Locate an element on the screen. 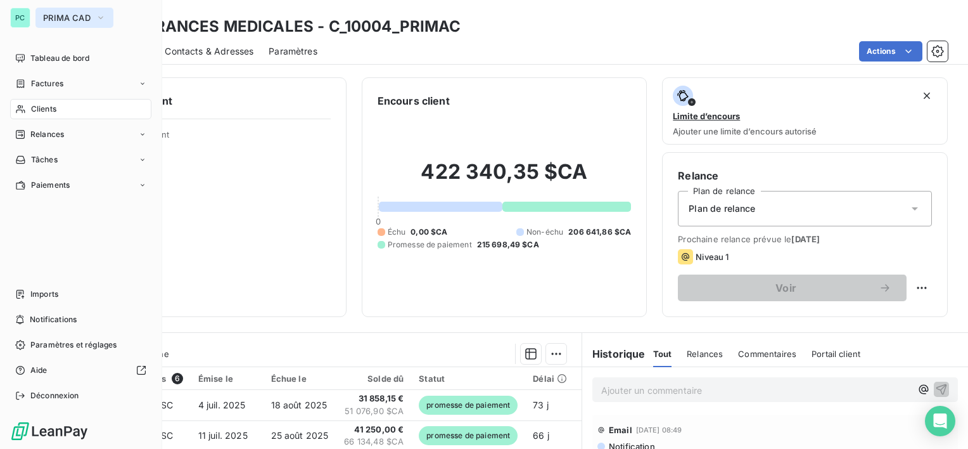 The image size is (968, 449). span: Propriétés Client is located at coordinates (216, 138).